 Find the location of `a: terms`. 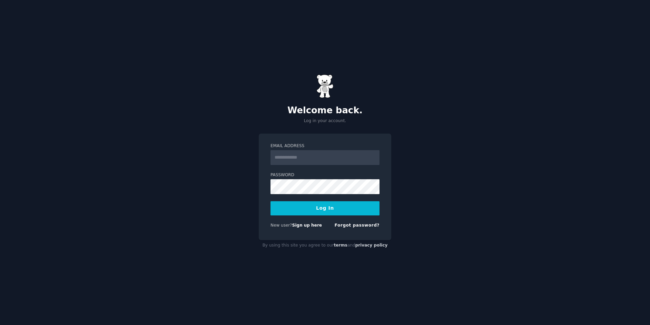

a: terms is located at coordinates (341, 245).